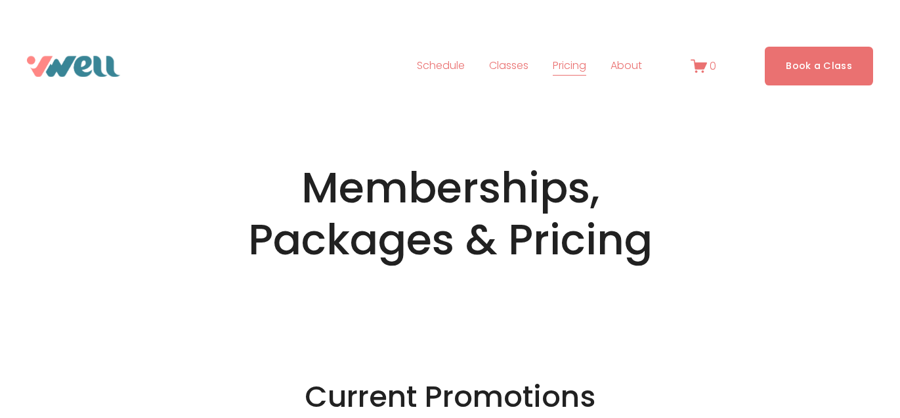 This screenshot has height=418, width=900. Describe the element at coordinates (704, 66) in the screenshot. I see `a: 0 items in cart` at that location.